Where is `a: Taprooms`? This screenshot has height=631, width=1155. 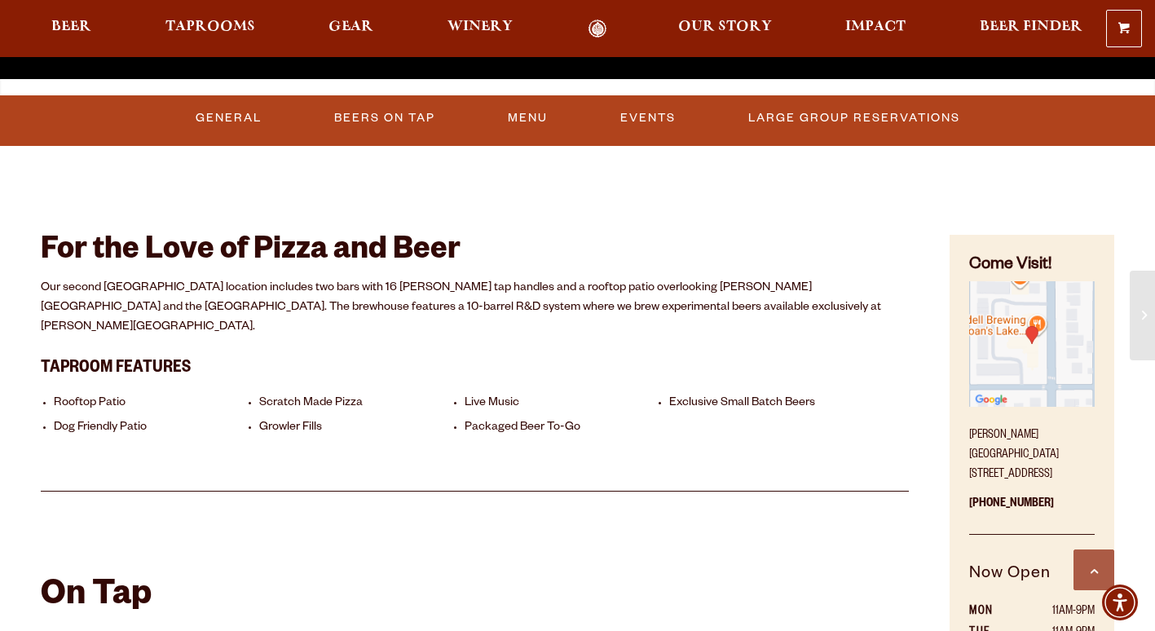
a: Taprooms is located at coordinates (210, 29).